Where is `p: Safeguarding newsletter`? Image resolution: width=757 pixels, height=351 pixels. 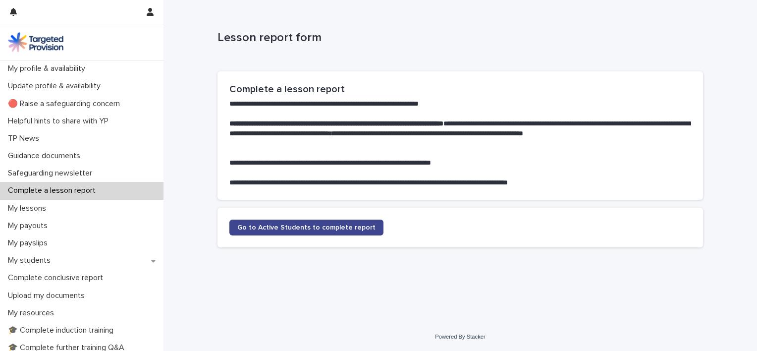 p: Safeguarding newsletter is located at coordinates (52, 173).